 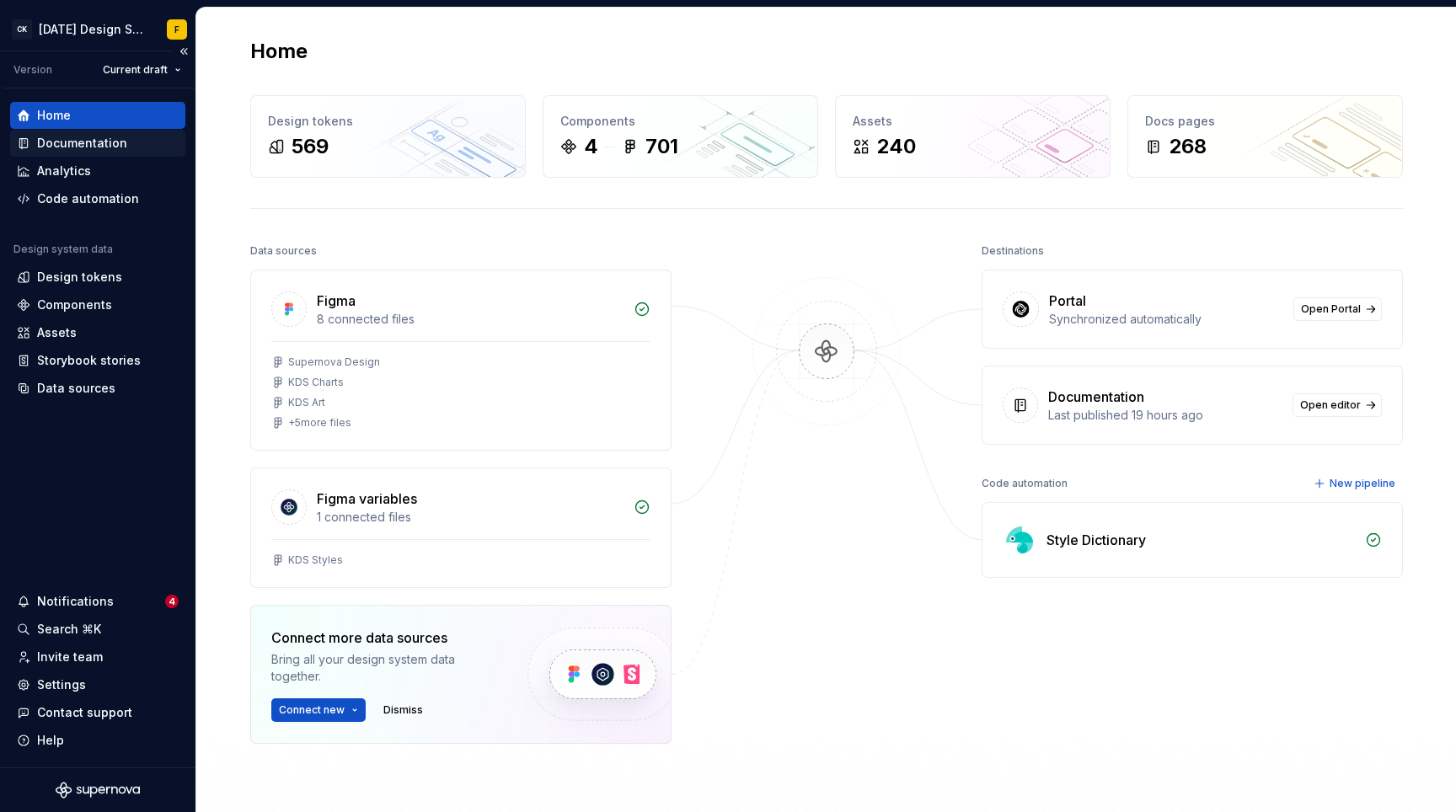 I want to click on div: Figma variables, so click(x=367, y=499).